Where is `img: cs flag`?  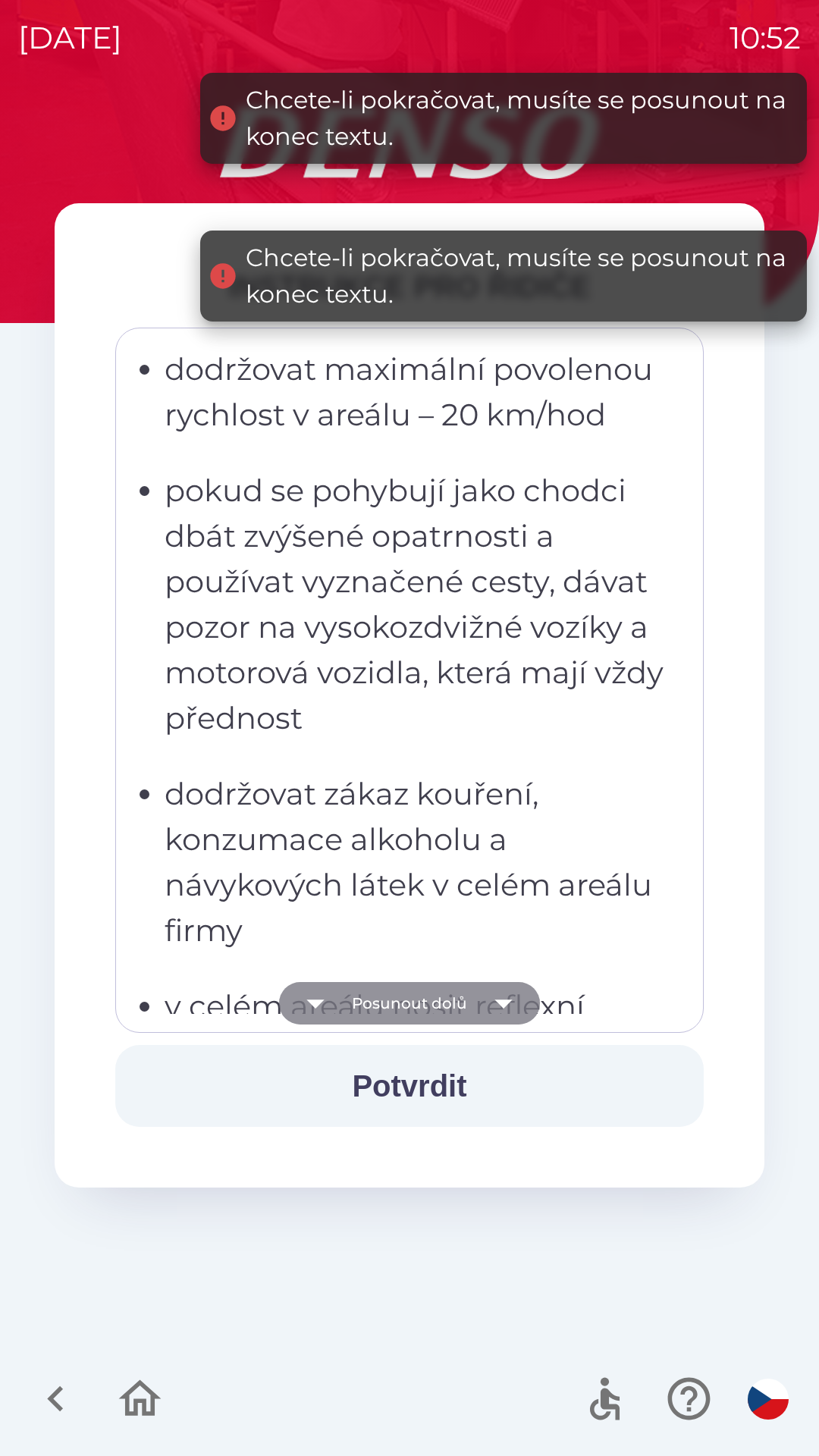
img: cs flag is located at coordinates (769, 1399).